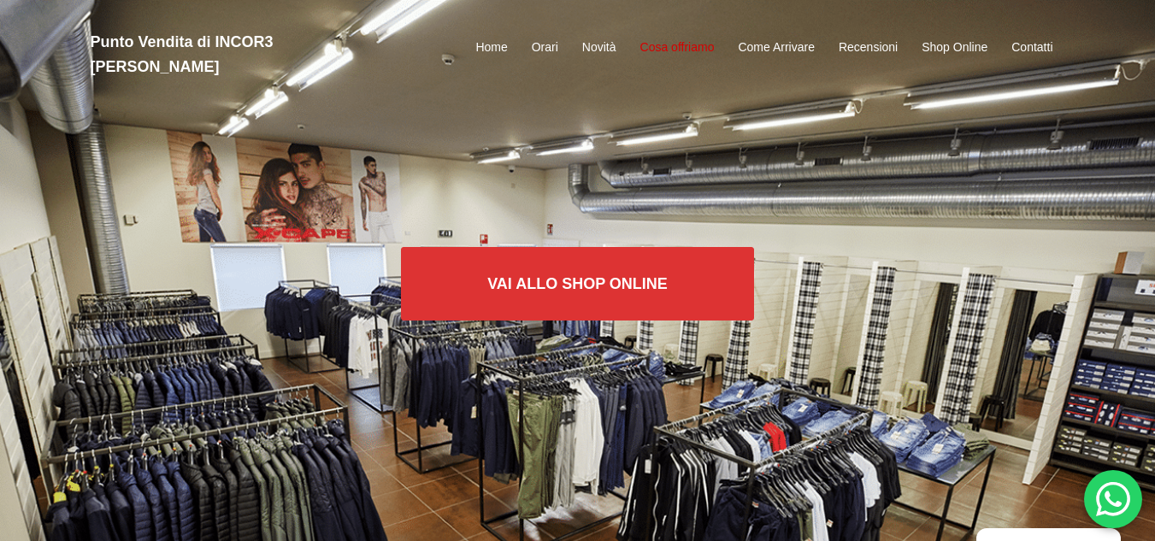 The image size is (1155, 541). Describe the element at coordinates (1113, 499) in the screenshot. I see `div: 'Hai` at that location.